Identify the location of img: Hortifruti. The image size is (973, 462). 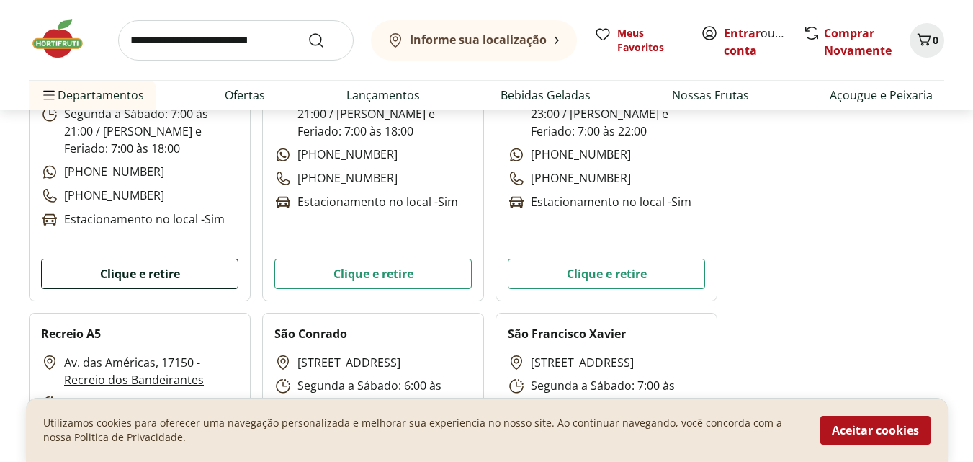
(65, 39).